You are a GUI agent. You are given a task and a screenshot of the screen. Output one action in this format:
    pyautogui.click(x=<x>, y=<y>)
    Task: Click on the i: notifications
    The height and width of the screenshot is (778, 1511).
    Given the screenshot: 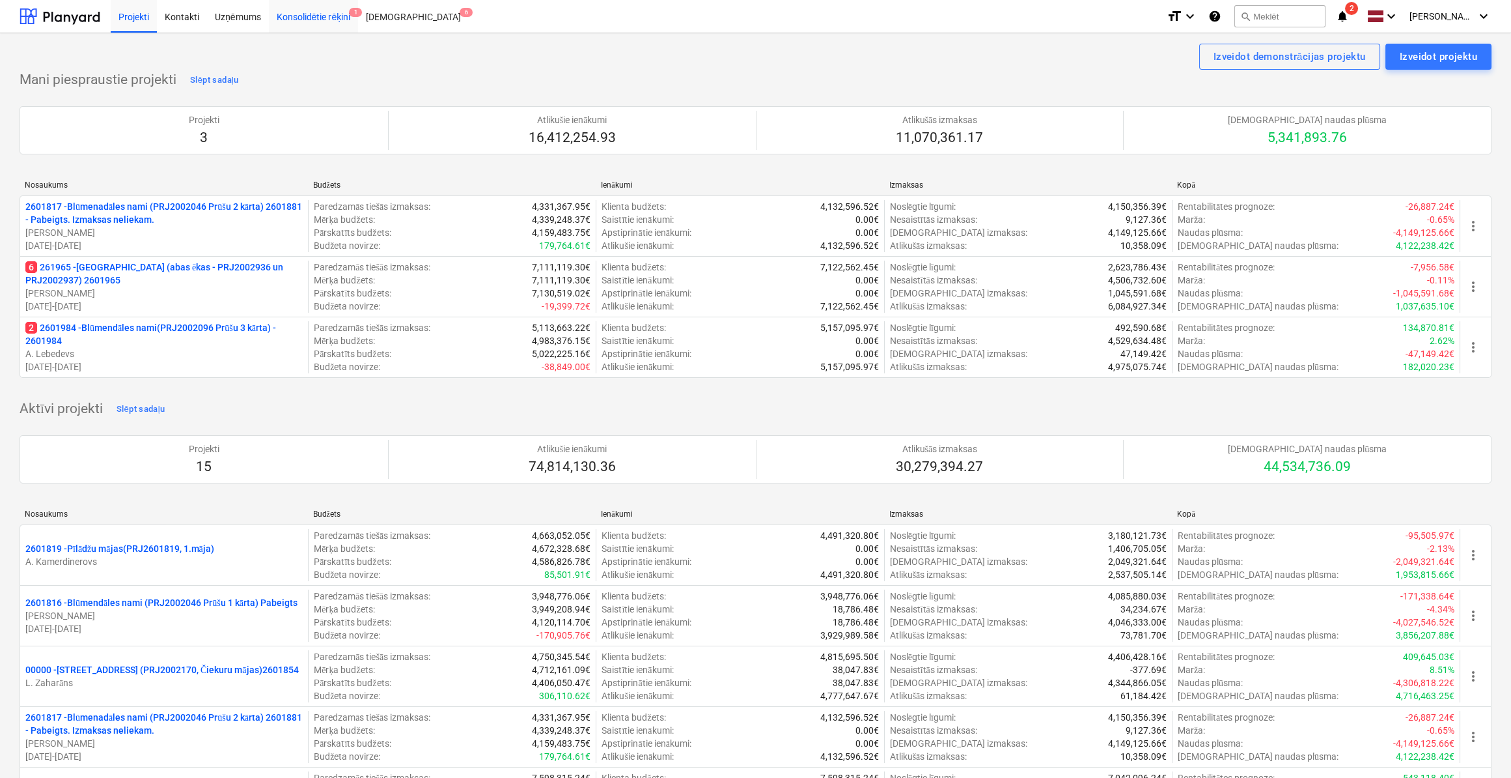 What is the action you would take?
    pyautogui.click(x=1343, y=16)
    